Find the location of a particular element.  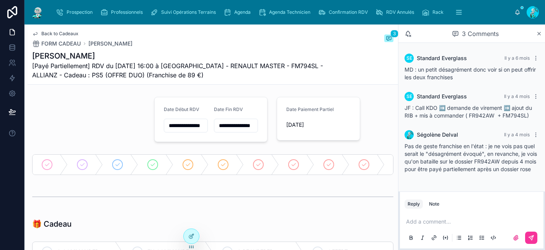

button: Reply is located at coordinates (414, 204).